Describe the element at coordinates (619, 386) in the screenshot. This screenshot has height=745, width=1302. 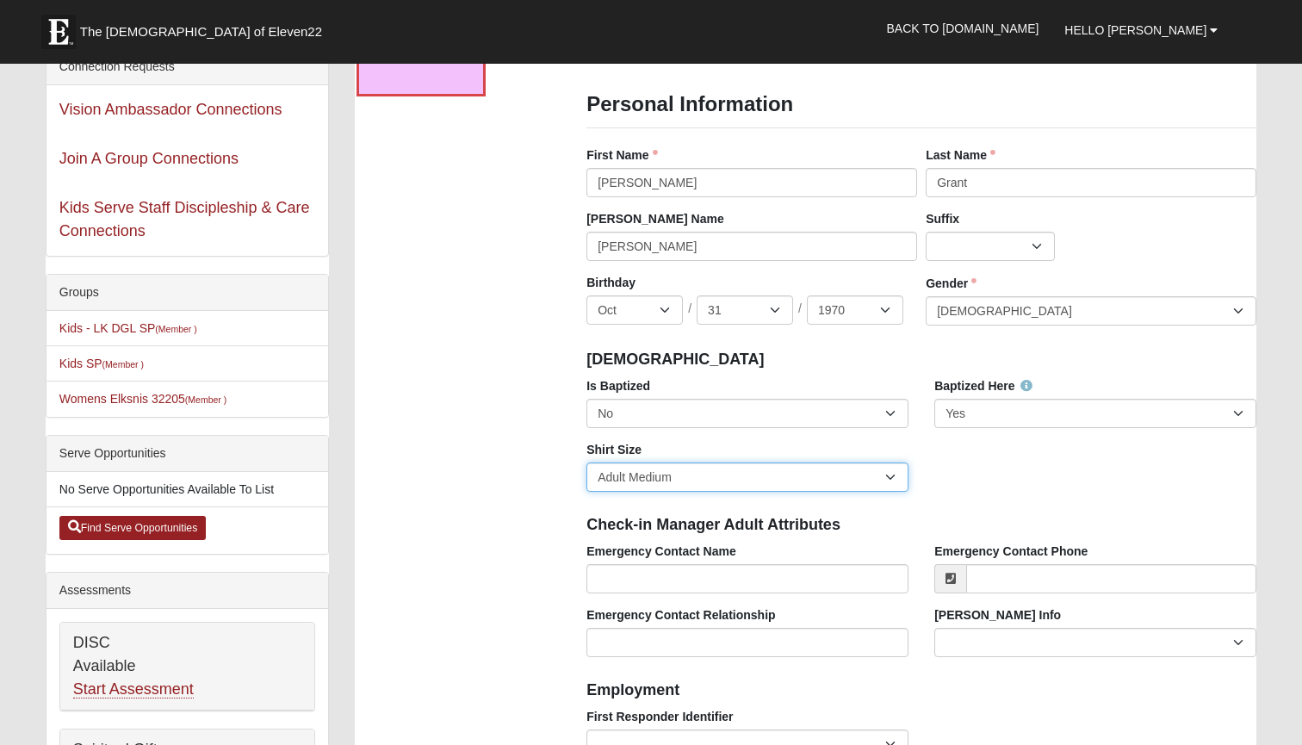
I see `label: Is Baptized` at that location.